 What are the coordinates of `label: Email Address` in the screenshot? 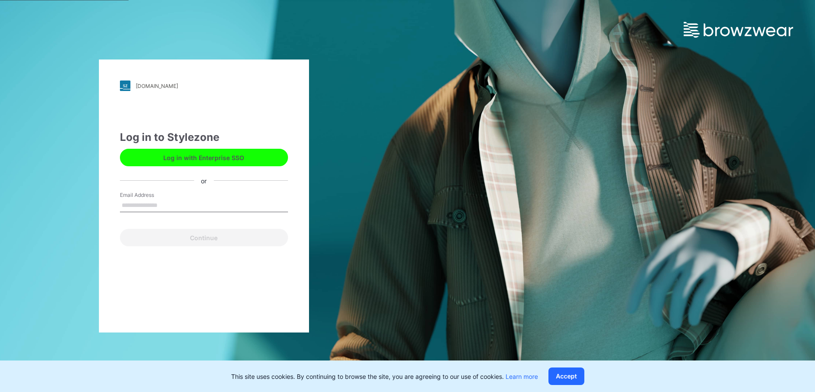 It's located at (151, 195).